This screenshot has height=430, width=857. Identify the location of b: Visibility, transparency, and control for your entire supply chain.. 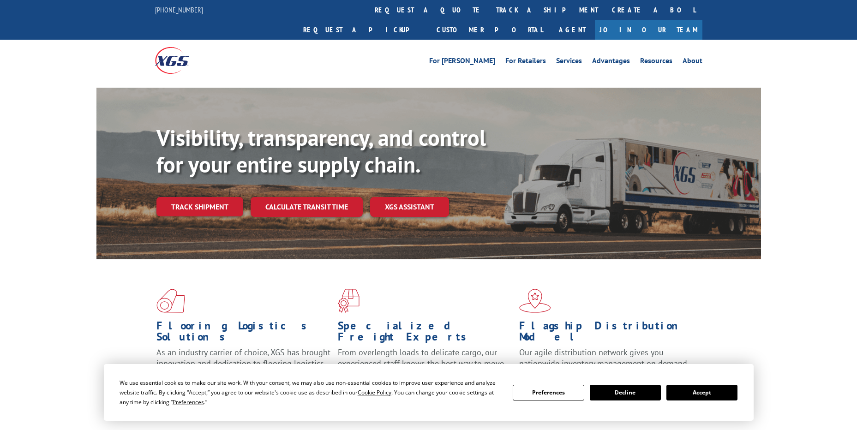
(321, 151).